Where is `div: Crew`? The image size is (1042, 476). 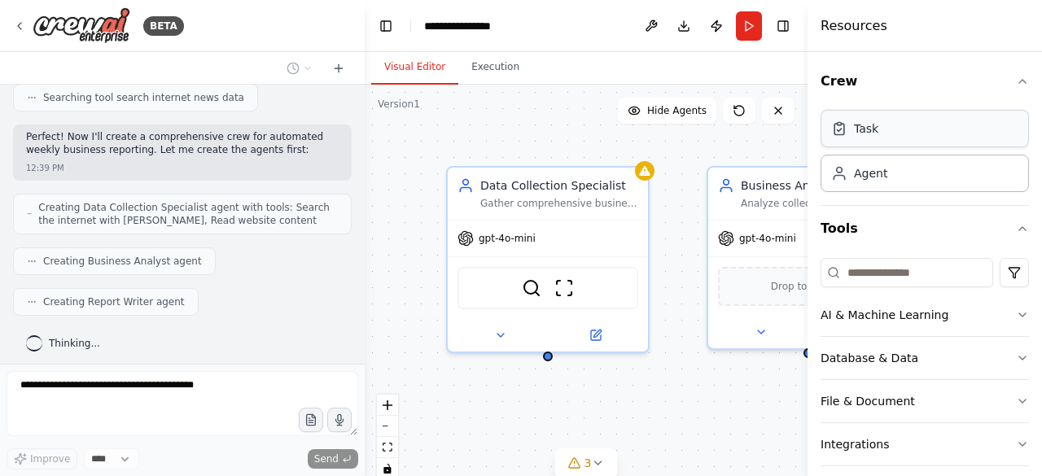
div: Crew is located at coordinates (925, 155).